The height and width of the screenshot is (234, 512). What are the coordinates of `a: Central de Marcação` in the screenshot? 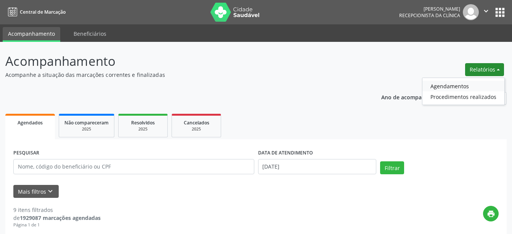 It's located at (35, 12).